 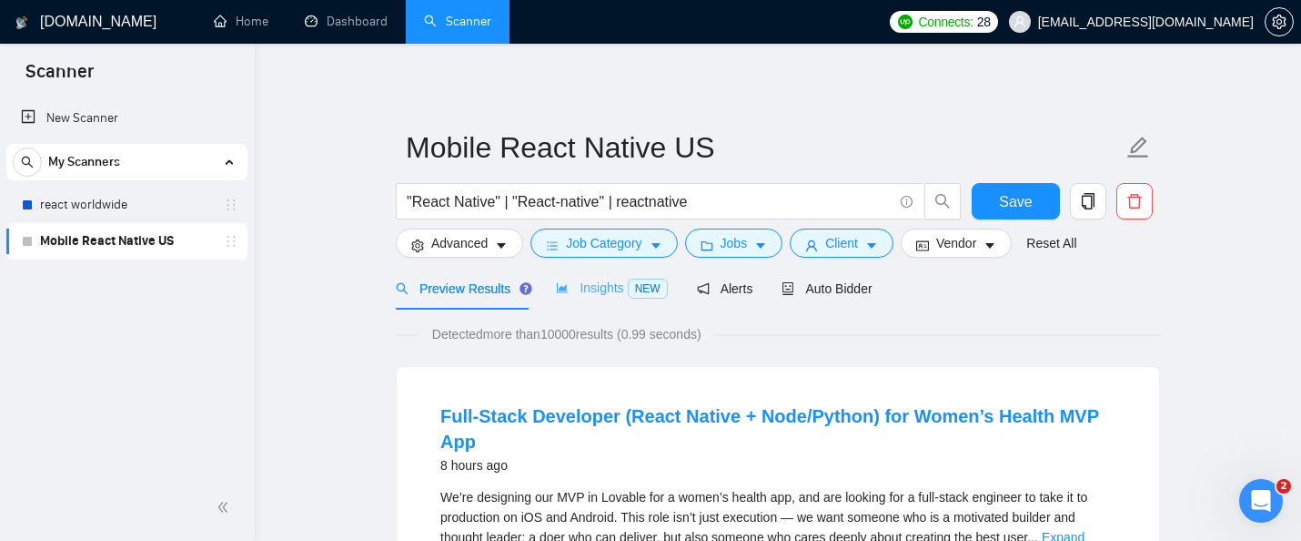 What do you see at coordinates (984, 22) in the screenshot?
I see `span: 28` at bounding box center [984, 22].